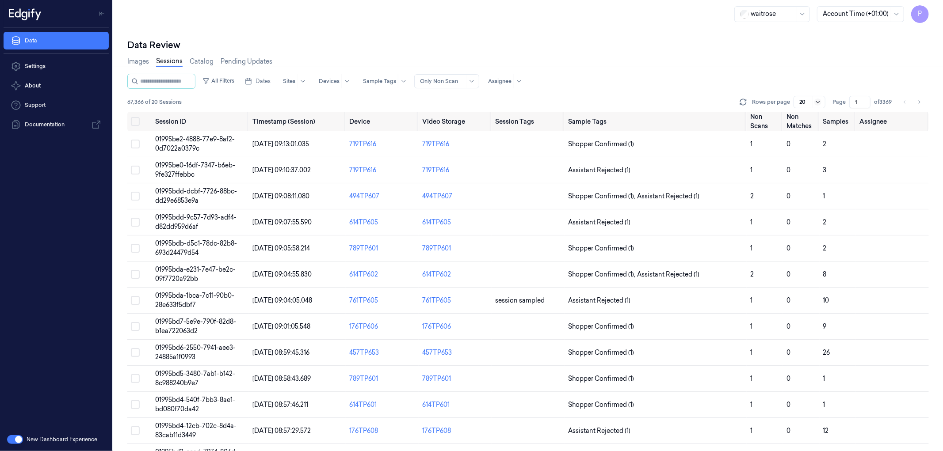 The height and width of the screenshot is (451, 943). I want to click on button: Select all, so click(135, 122).